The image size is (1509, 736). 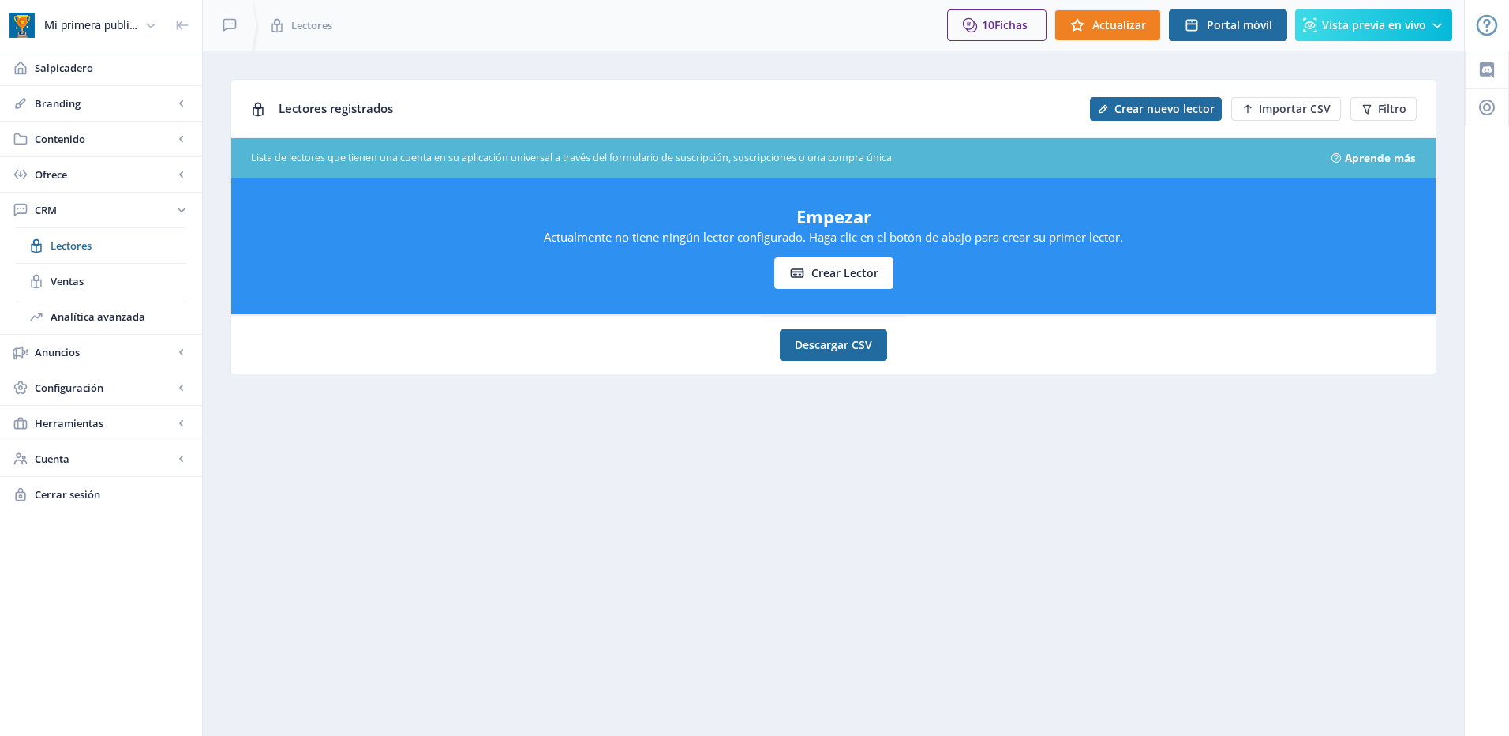 I want to click on div: Lista de lectores que tienen una cuenta en su aplicación universal a través del formulario de sus..., so click(x=782, y=158).